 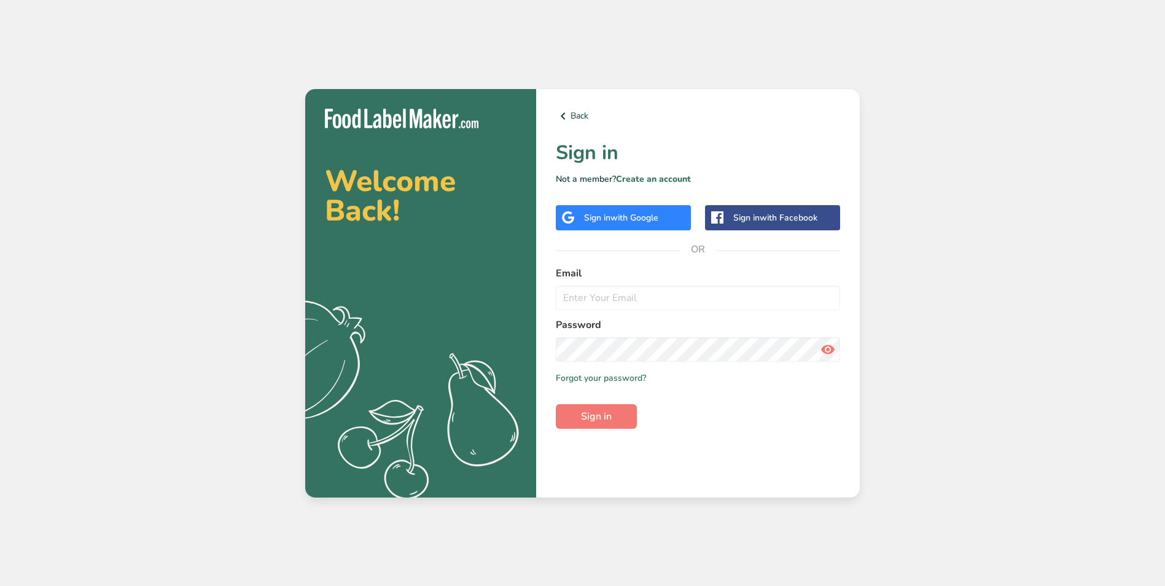 I want to click on button: Sign in, so click(x=597, y=417).